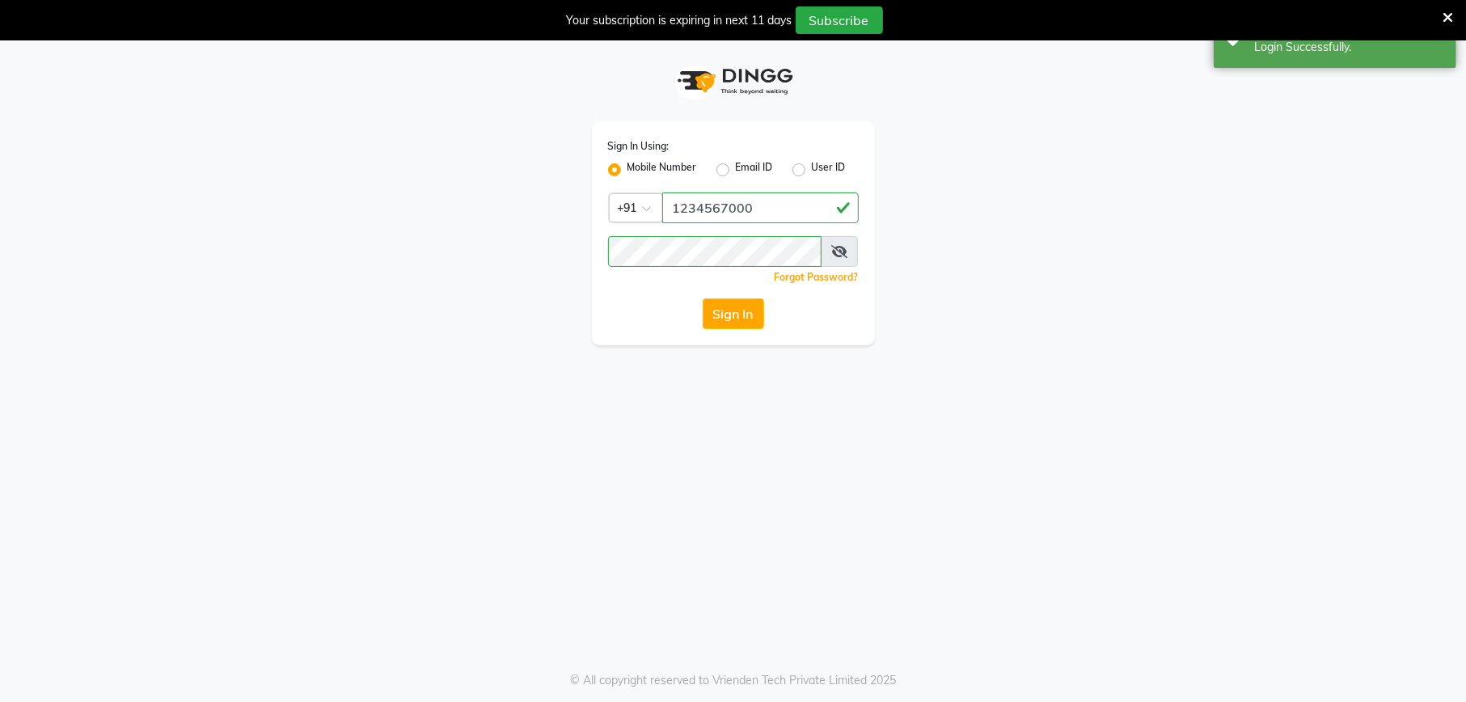 The height and width of the screenshot is (702, 1466). What do you see at coordinates (754, 170) in the screenshot?
I see `label: Email ID` at bounding box center [754, 170].